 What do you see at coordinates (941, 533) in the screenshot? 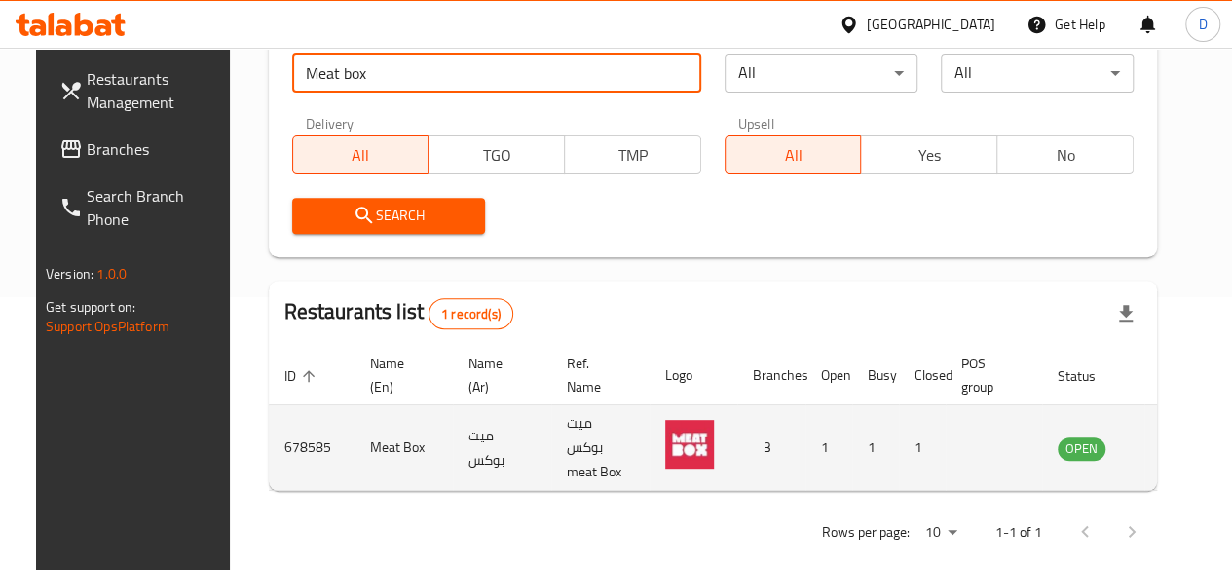
I see `div: Rows per page:` at bounding box center [941, 533].